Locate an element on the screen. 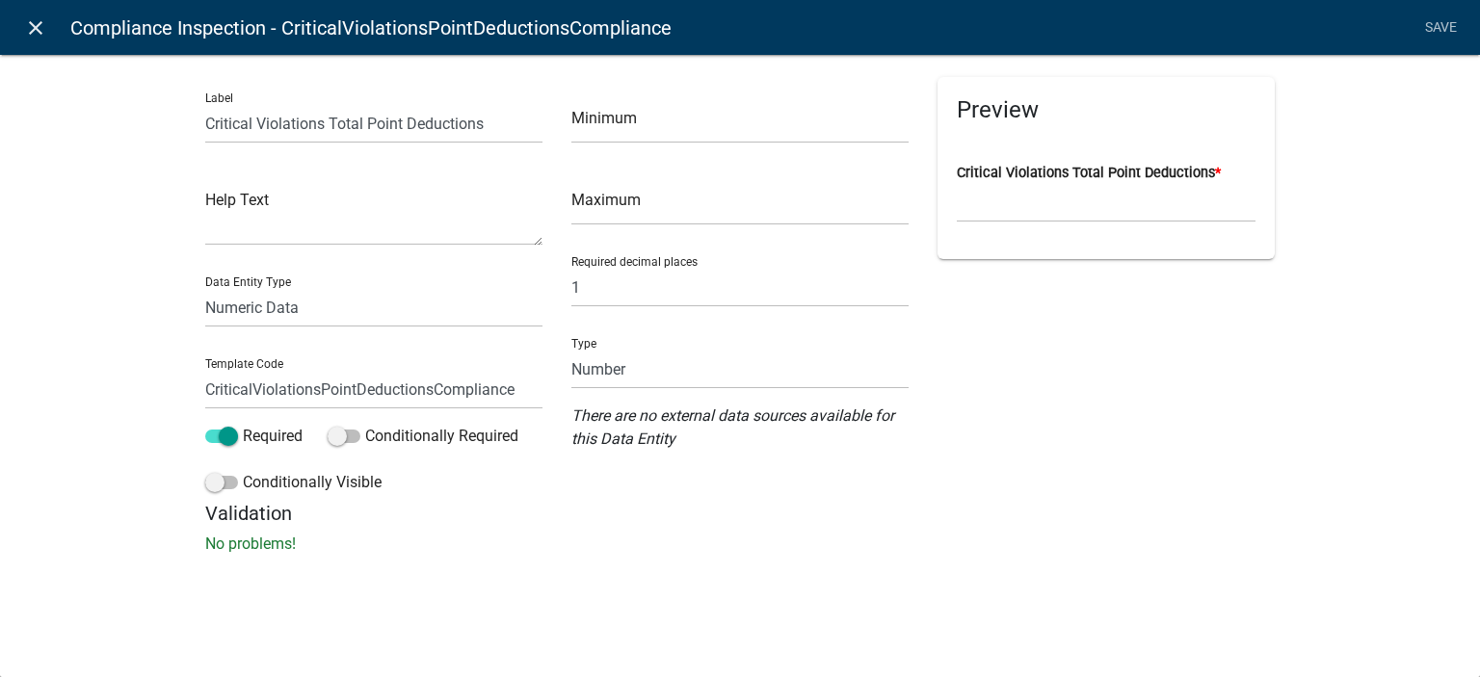 This screenshot has height=677, width=1480. i: There are no external data sources available for this Data Entity is located at coordinates (732, 427).